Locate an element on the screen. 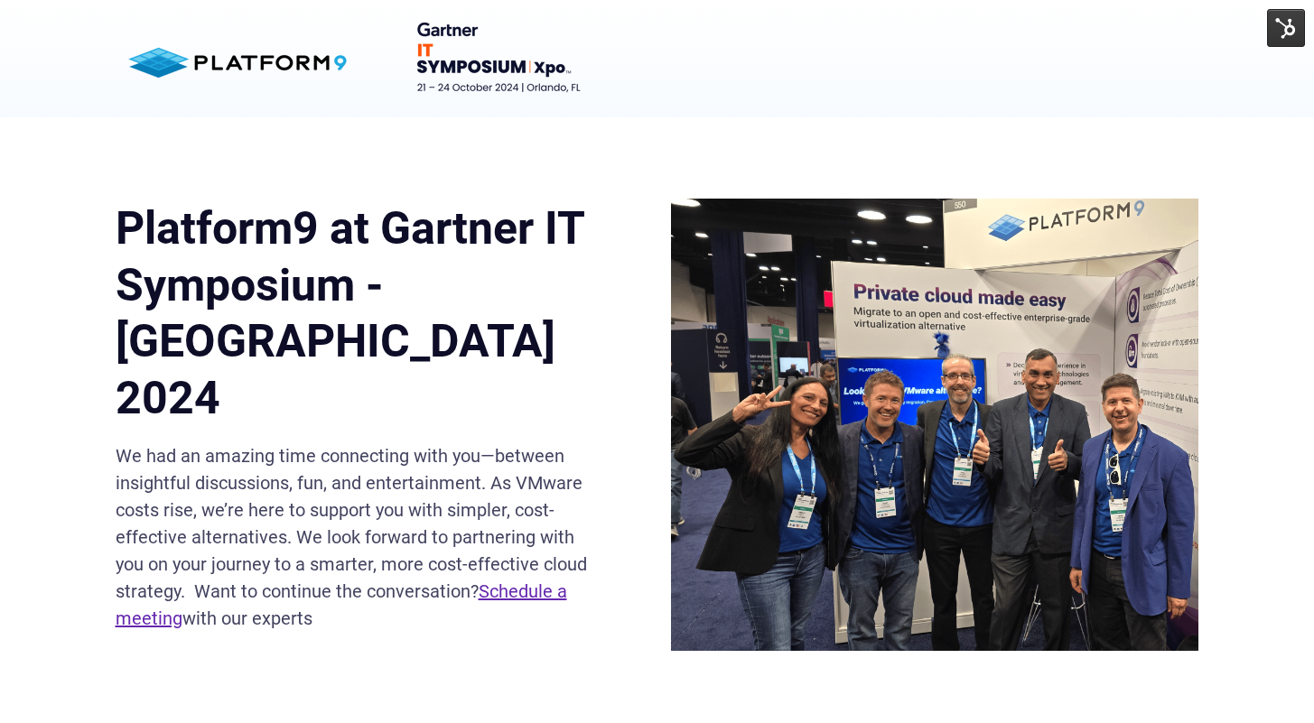  img: gartner logo-4 is located at coordinates (501, 62).